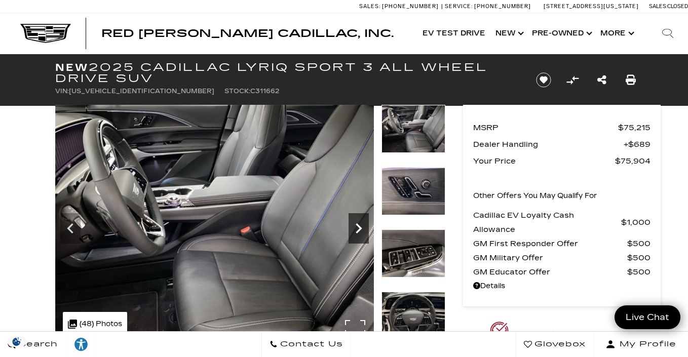 Image resolution: width=688 pixels, height=357 pixels. Describe the element at coordinates (46, 33) in the screenshot. I see `a: Cadillac Dark Logo with Cadillac White Text` at that location.